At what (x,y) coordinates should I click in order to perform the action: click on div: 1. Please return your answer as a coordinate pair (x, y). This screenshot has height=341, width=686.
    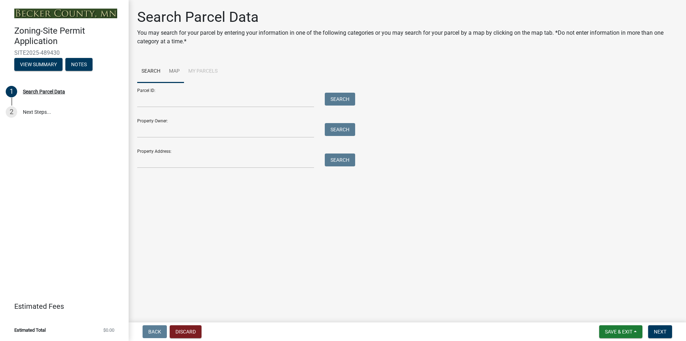
    Looking at the image, I should click on (11, 92).